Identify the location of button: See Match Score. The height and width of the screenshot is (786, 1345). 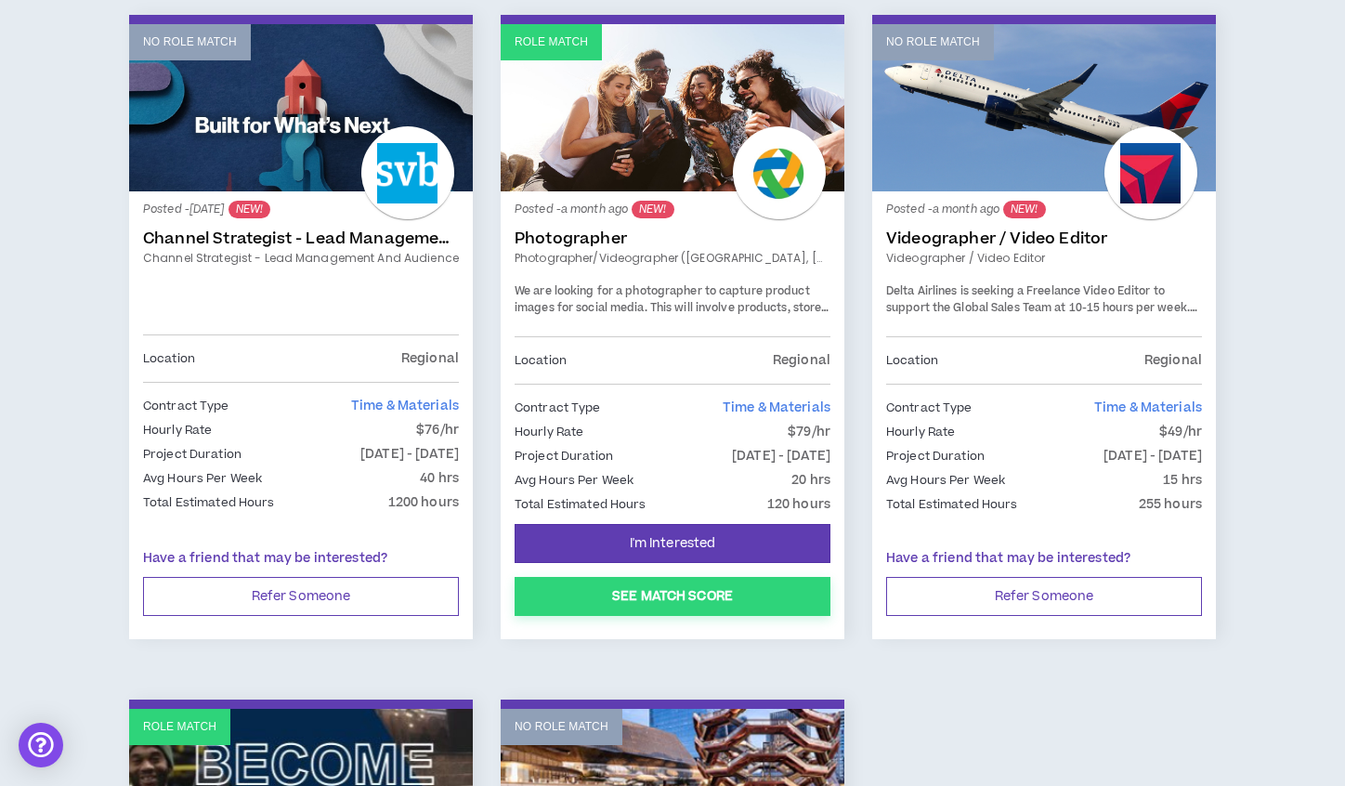
(673, 596).